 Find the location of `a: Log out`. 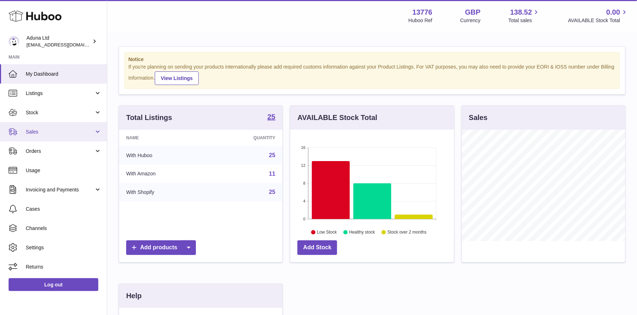

a: Log out is located at coordinates (53, 285).